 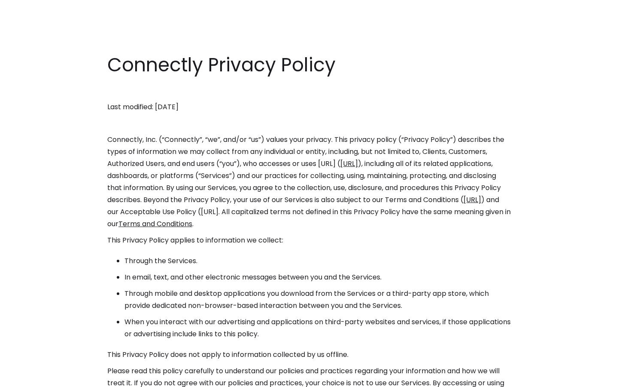 I want to click on li: Through the Services., so click(x=318, y=261).